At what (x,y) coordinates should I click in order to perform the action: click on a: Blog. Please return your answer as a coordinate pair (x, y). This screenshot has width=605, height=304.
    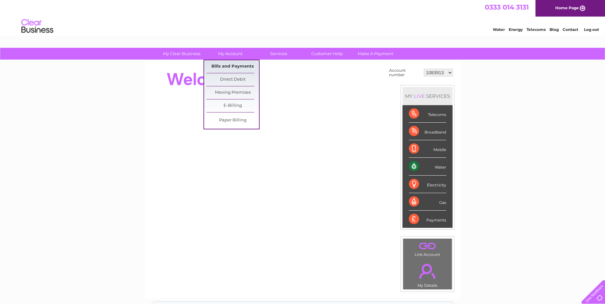
    Looking at the image, I should click on (554, 29).